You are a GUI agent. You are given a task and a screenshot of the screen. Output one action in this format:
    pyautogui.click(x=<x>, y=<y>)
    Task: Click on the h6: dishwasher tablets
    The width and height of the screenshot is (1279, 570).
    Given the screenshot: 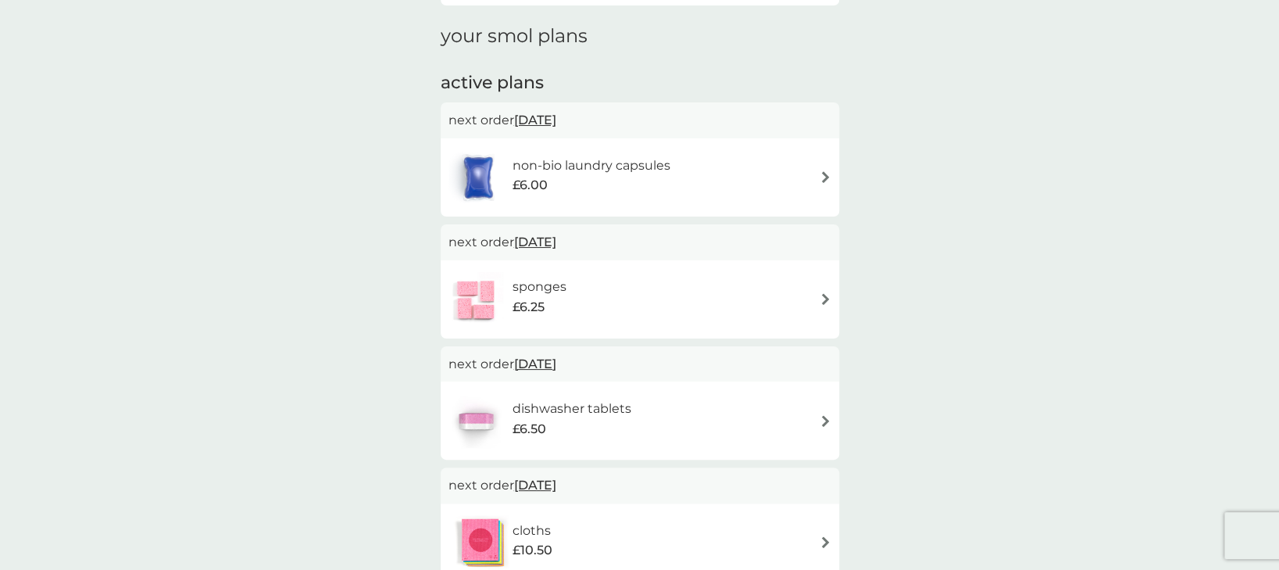 What is the action you would take?
    pyautogui.click(x=571, y=409)
    